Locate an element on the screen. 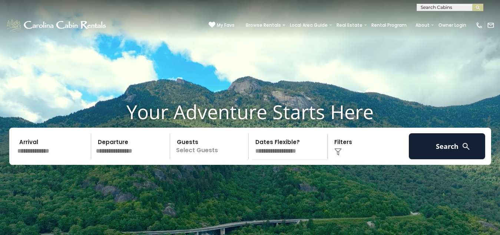 The height and width of the screenshot is (235, 500). p: Select Guests is located at coordinates (210, 146).